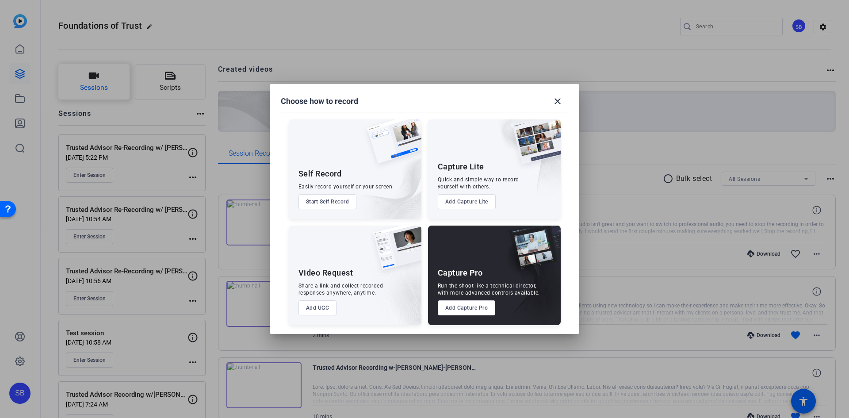 The width and height of the screenshot is (849, 418). Describe the element at coordinates (533, 146) in the screenshot. I see `img: capture-lite.png` at that location.